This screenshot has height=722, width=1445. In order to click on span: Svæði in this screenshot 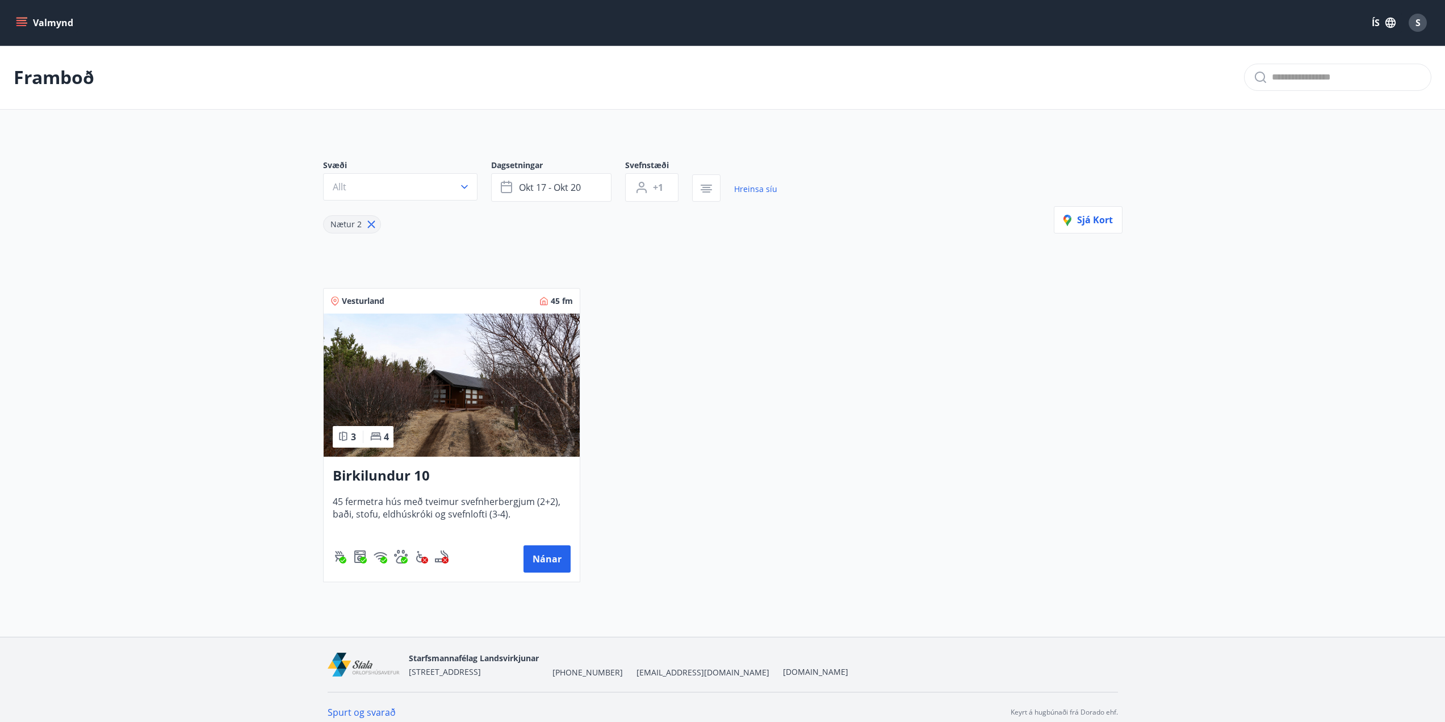, I will do `click(407, 166)`.